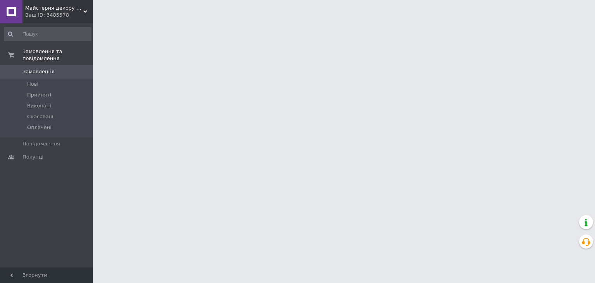 The image size is (595, 283). What do you see at coordinates (40, 117) in the screenshot?
I see `span: Скасовані` at bounding box center [40, 117].